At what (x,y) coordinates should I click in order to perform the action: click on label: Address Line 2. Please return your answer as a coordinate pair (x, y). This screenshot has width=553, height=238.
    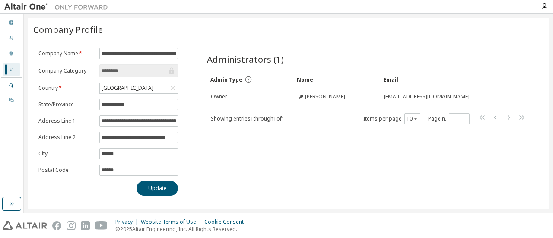
    Looking at the image, I should click on (66, 137).